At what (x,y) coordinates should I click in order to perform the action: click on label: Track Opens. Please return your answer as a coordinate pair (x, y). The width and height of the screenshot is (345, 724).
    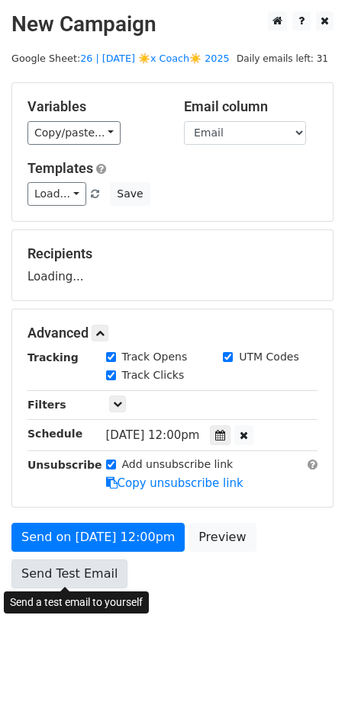
    Looking at the image, I should click on (155, 357).